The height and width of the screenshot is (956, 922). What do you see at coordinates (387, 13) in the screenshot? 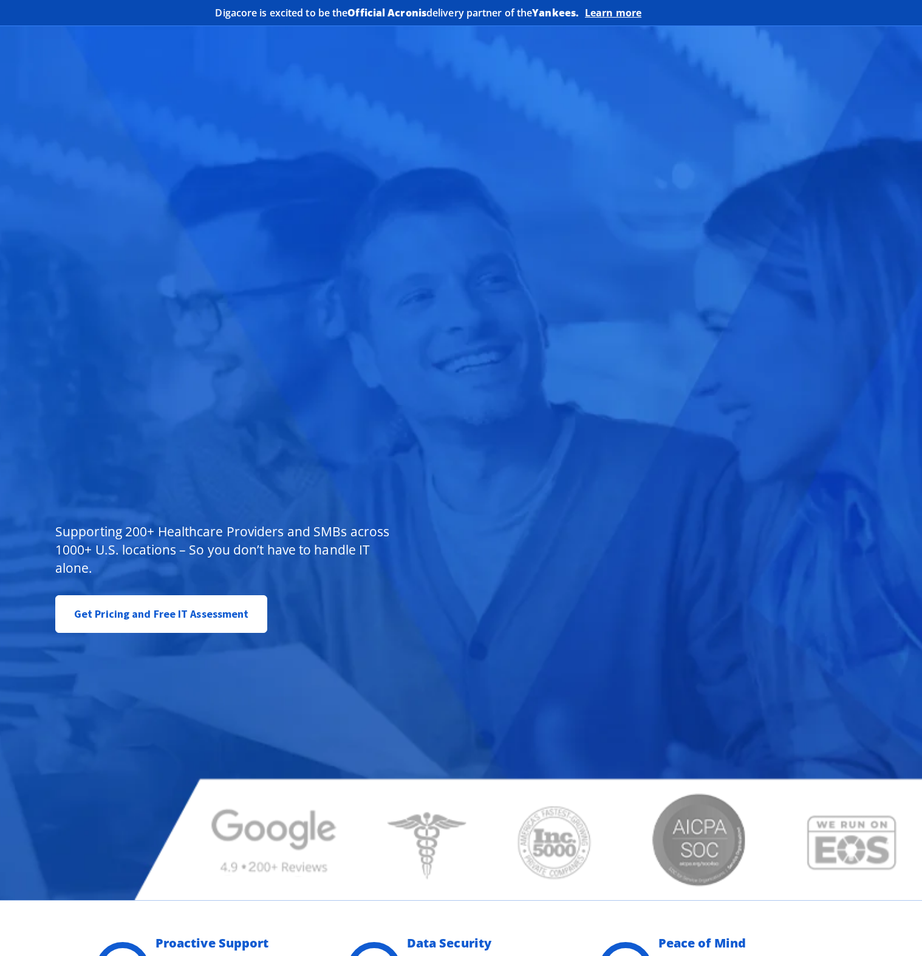
I see `b: Official Acronis` at bounding box center [387, 13].